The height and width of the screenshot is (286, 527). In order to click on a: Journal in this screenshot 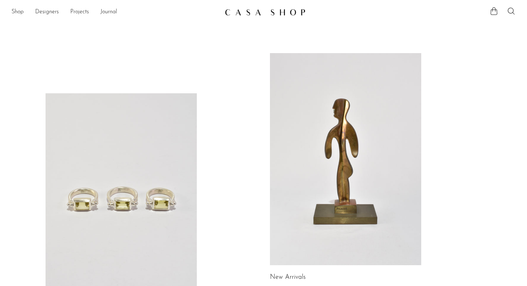, I will do `click(109, 12)`.